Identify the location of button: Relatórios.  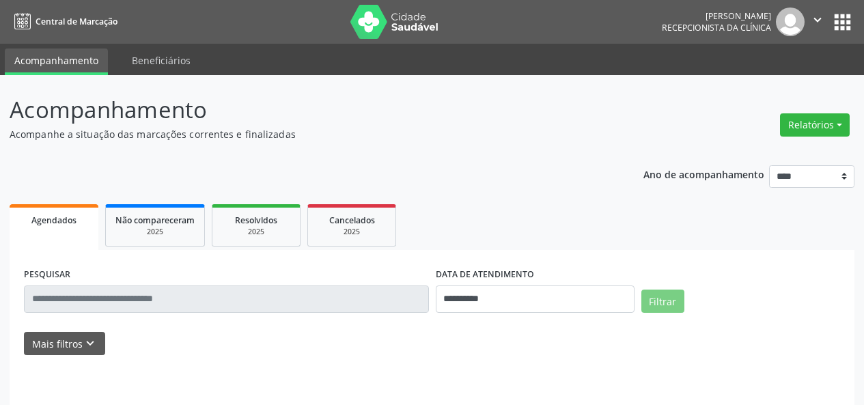
(815, 125).